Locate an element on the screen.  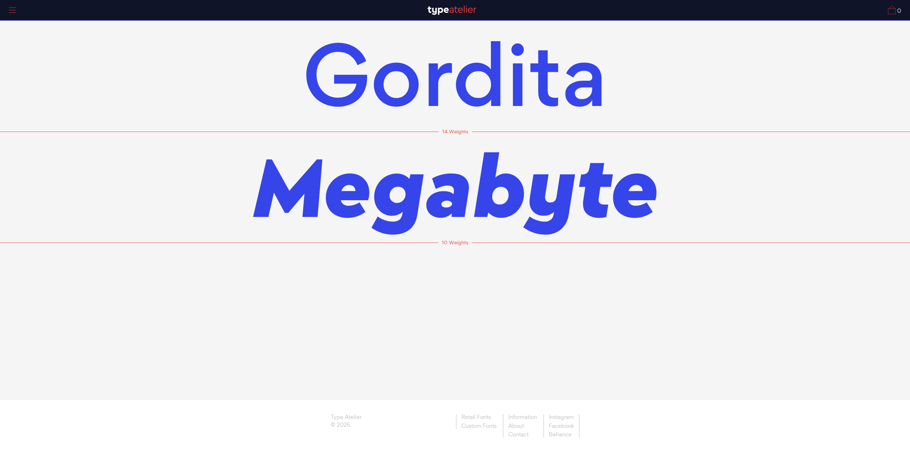
a: Megabyte is located at coordinates (455, 187).